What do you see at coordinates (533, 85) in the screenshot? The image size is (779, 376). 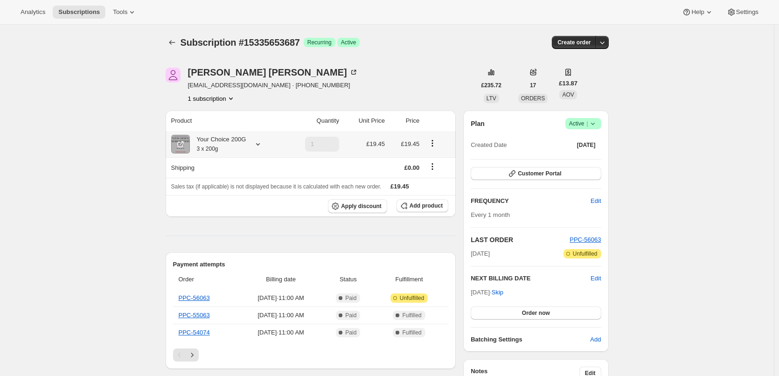 I see `span: 17` at bounding box center [533, 85].